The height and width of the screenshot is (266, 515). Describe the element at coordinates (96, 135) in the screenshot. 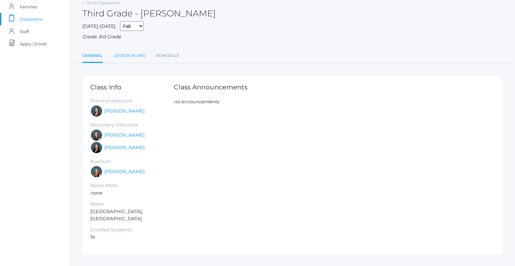

I see `div: Andrea Deutsch` at that location.